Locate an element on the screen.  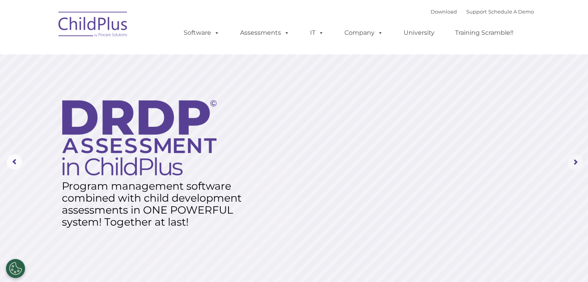
a: Learn More is located at coordinates (100, 224).